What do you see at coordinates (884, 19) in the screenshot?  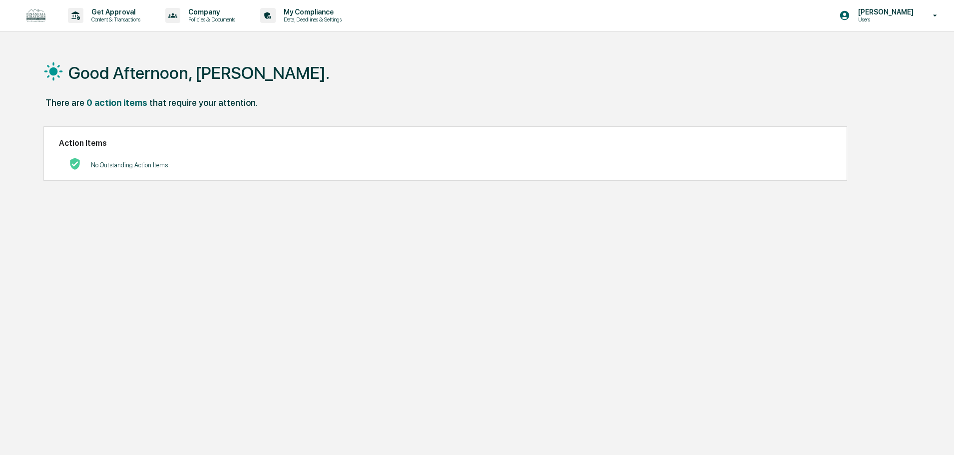 I see `p: Users` at bounding box center [884, 19].